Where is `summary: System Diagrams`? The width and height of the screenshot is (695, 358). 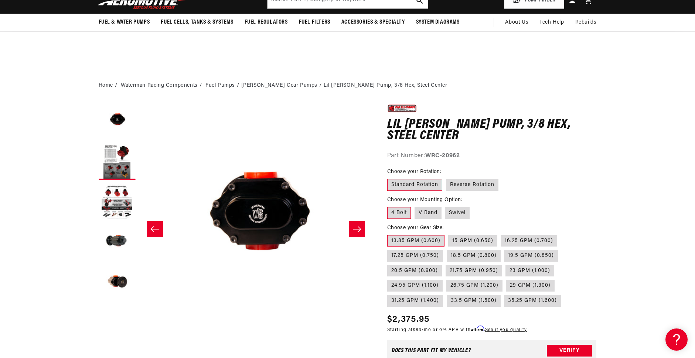 summary: System Diagrams is located at coordinates (438, 22).